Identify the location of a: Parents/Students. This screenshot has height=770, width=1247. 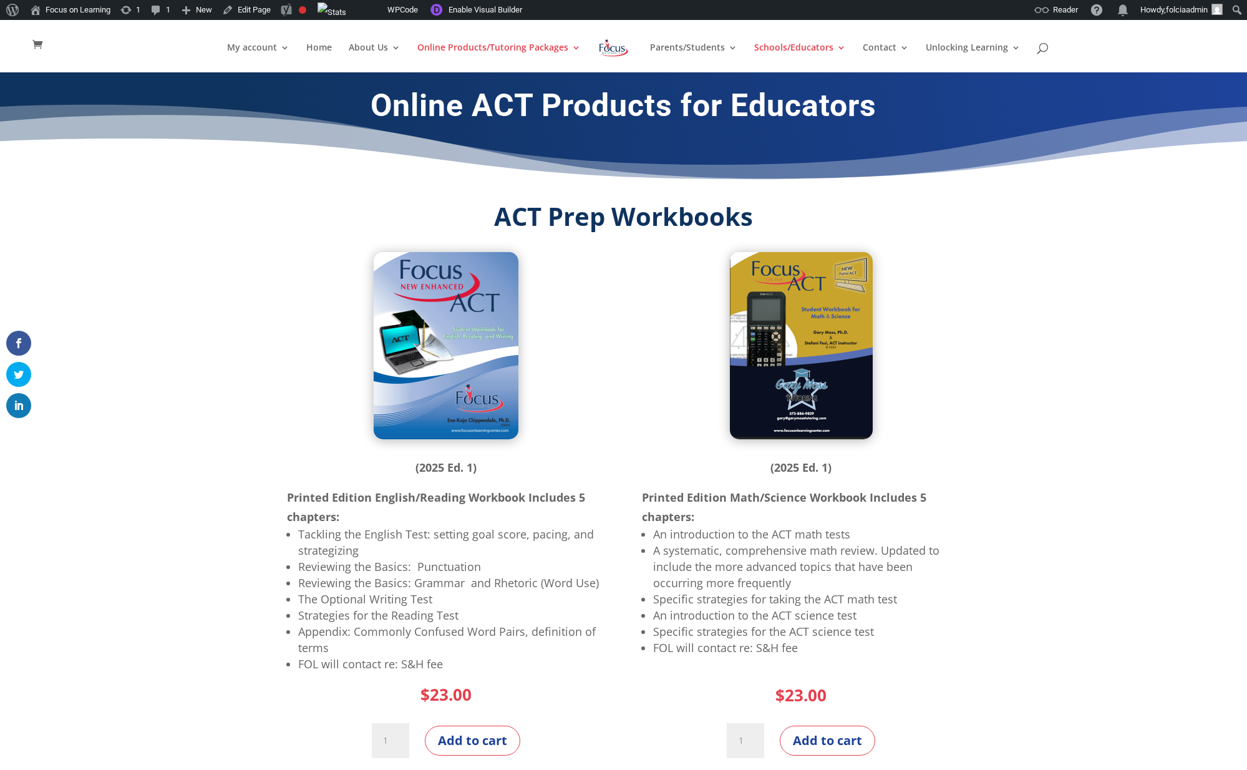
(694, 57).